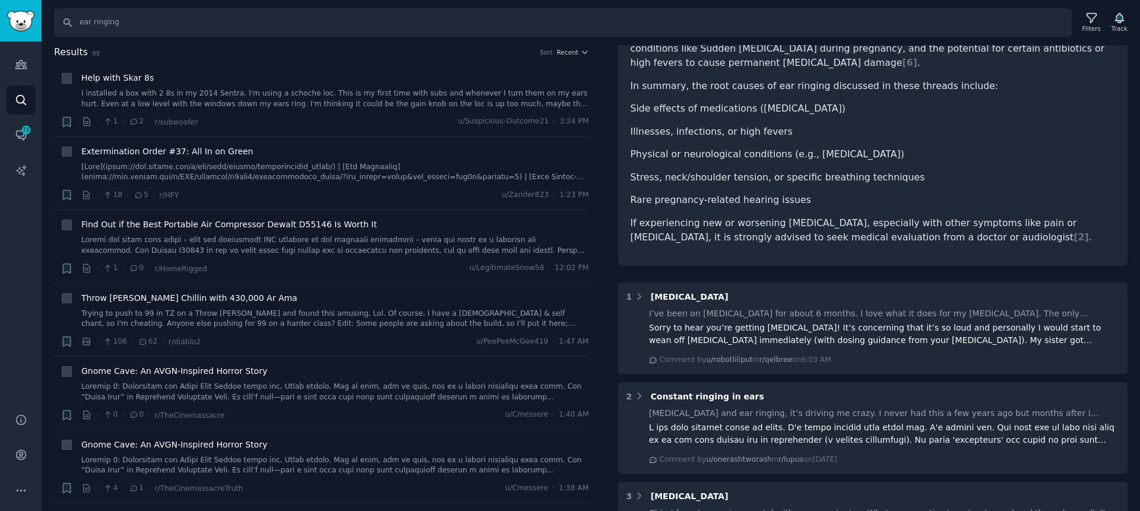  Describe the element at coordinates (873, 86) in the screenshot. I see `p: In summary, the root causes of ear ringing discussed in these threads include:` at that location.